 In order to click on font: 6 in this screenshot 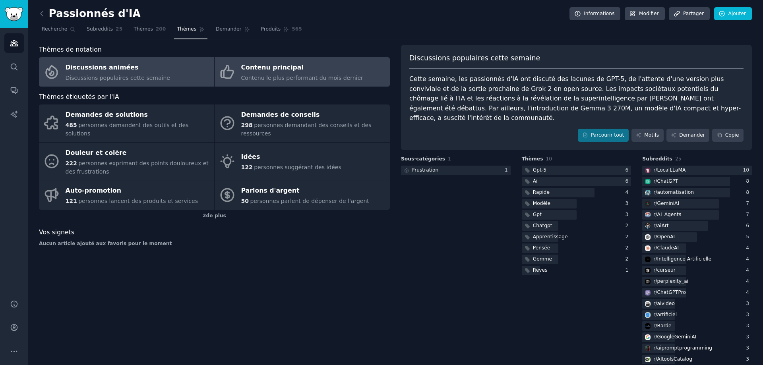, I will do `click(748, 226)`.